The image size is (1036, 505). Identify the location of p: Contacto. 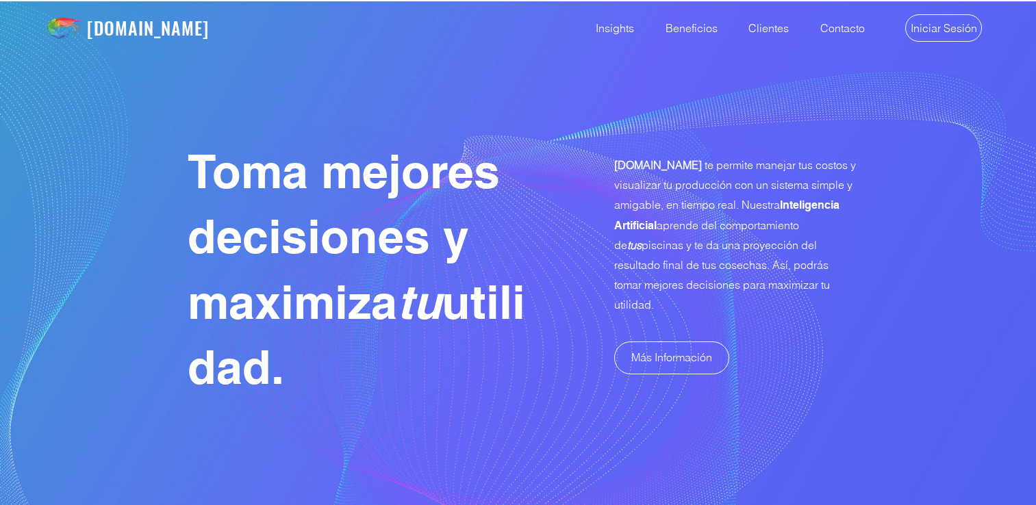
(842, 28).